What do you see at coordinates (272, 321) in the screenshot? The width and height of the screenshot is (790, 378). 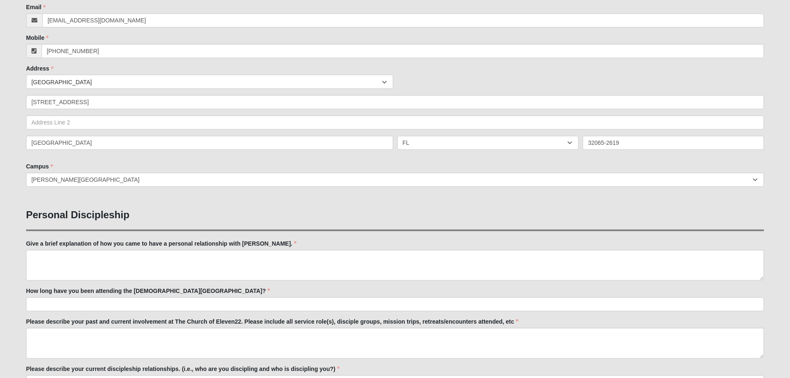 I see `label: Please describe your past and current involvement at The Church of Eleven22. Please include all s...` at bounding box center [272, 321].